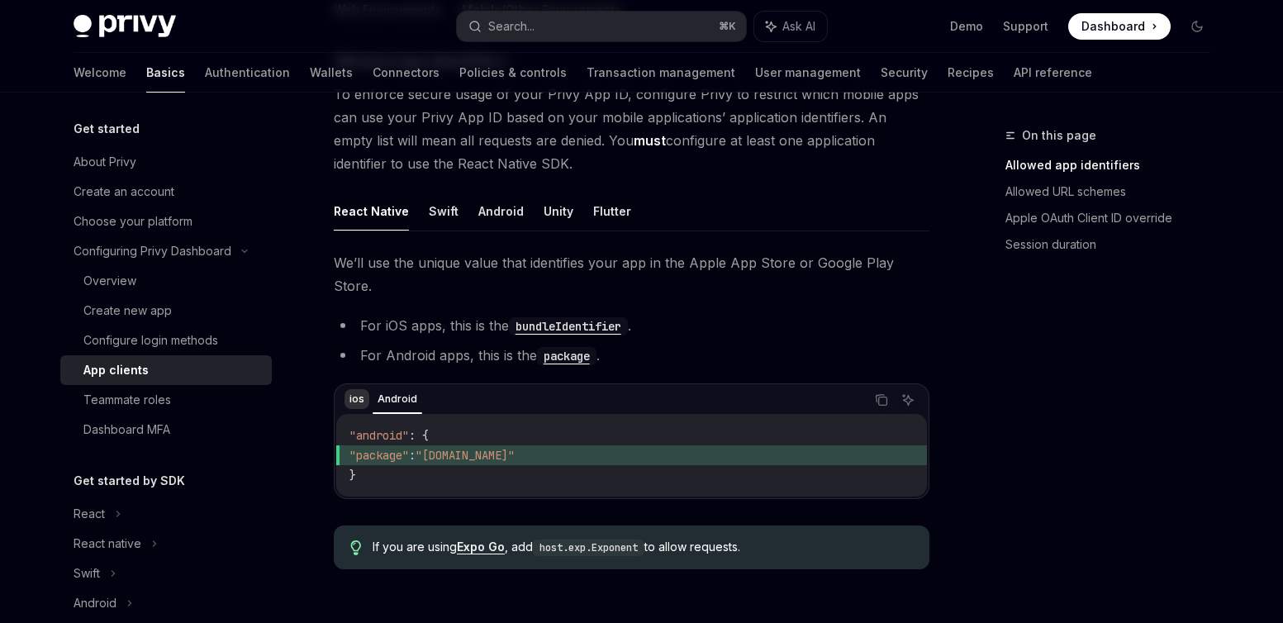 The image size is (1283, 623). What do you see at coordinates (357, 399) in the screenshot?
I see `div: ios` at bounding box center [357, 399].